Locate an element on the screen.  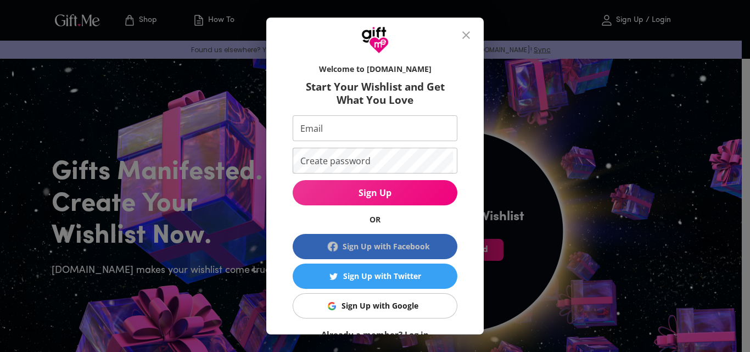
button: close is located at coordinates (466, 35).